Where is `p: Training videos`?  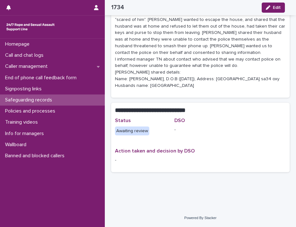 p: Training videos is located at coordinates (23, 122).